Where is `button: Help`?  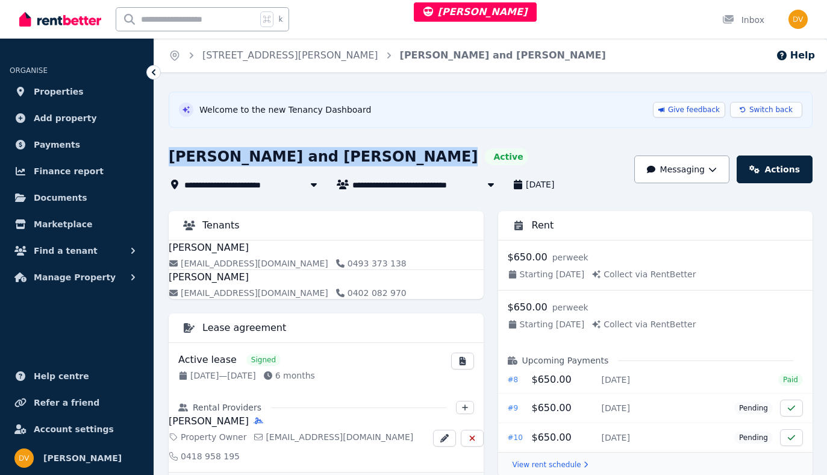 button: Help is located at coordinates (795, 55).